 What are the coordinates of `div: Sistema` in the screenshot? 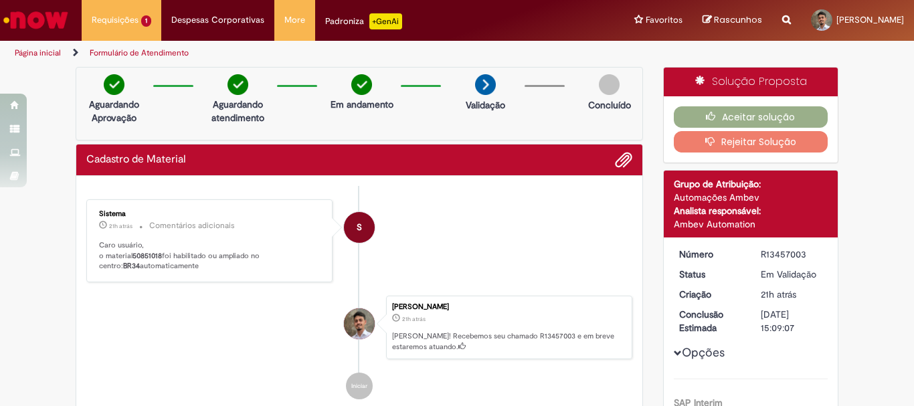 It's located at (210, 214).